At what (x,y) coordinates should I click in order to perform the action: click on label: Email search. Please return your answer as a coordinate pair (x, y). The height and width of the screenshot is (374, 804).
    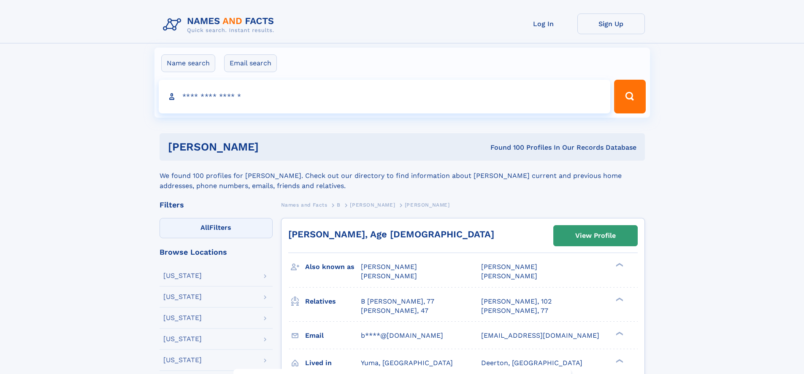
    Looking at the image, I should click on (250, 63).